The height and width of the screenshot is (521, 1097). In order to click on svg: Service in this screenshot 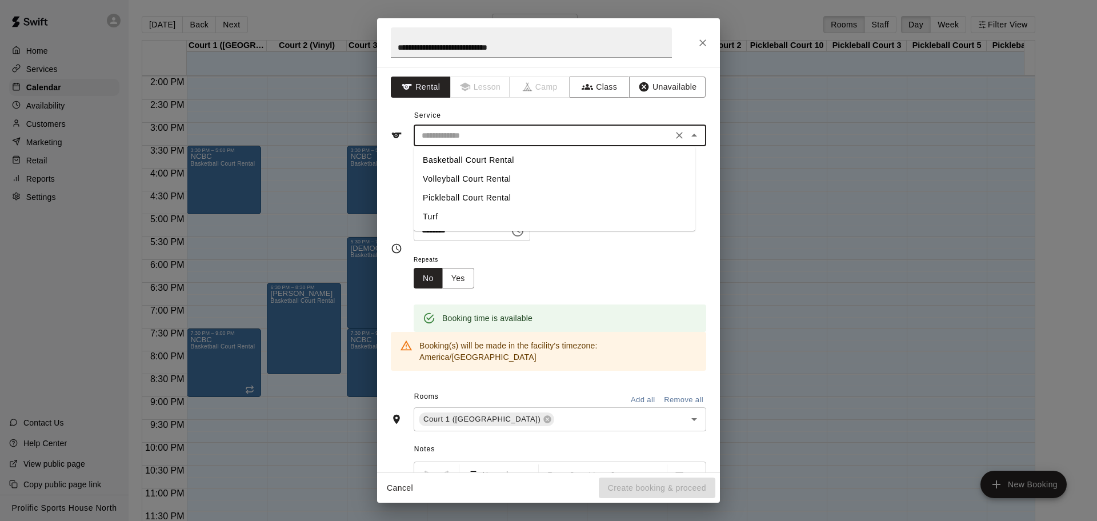, I will do `click(396, 135)`.